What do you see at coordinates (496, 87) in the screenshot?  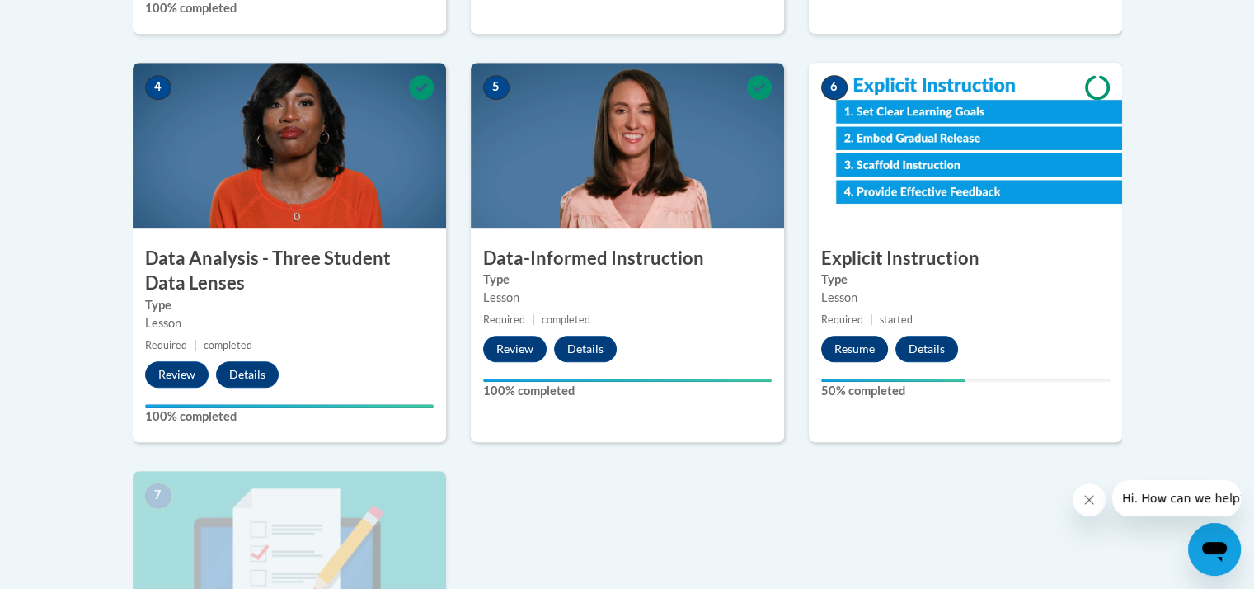 I see `span: 5` at bounding box center [496, 87].